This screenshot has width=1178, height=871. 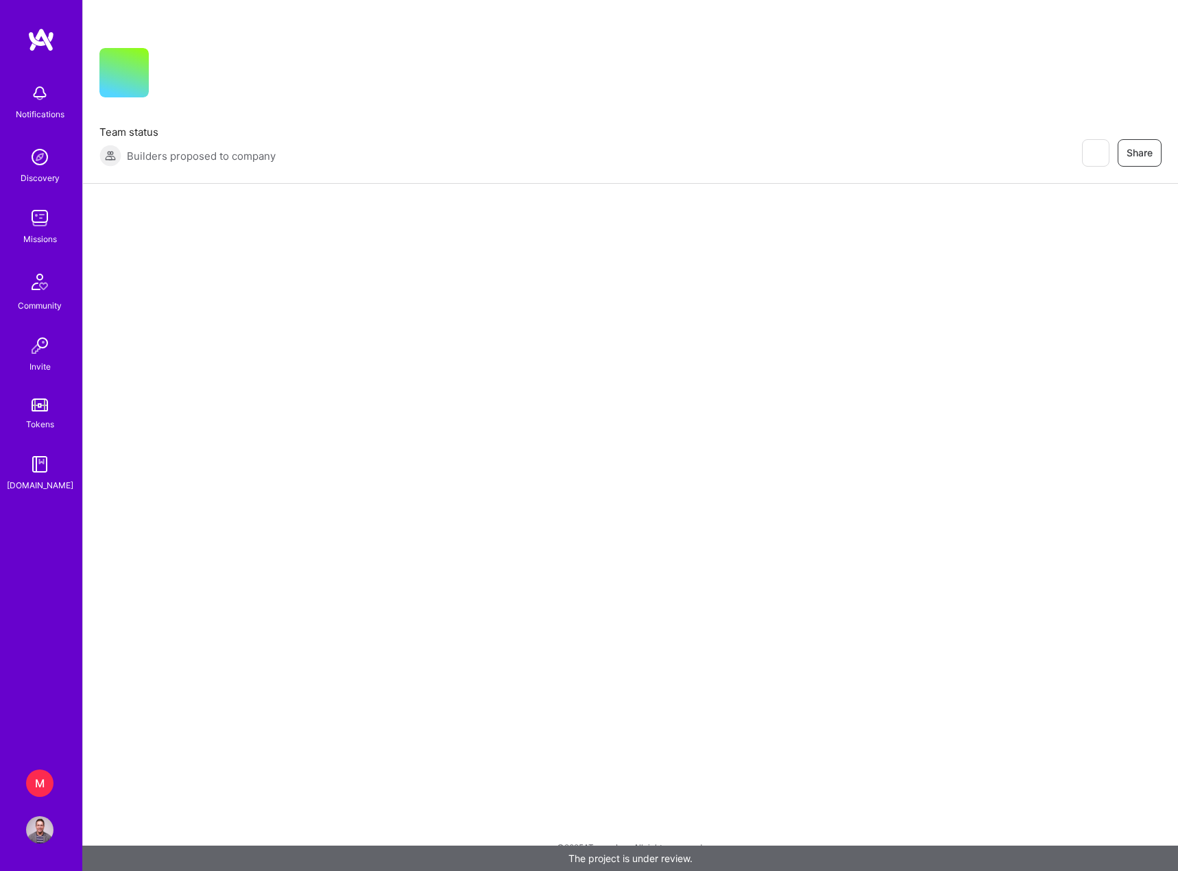 What do you see at coordinates (40, 114) in the screenshot?
I see `div: Notifications` at bounding box center [40, 114].